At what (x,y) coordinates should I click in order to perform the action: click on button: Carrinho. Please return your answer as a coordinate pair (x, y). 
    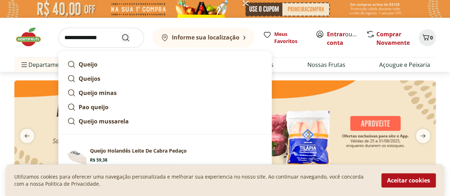
    Looking at the image, I should click on (427, 38).